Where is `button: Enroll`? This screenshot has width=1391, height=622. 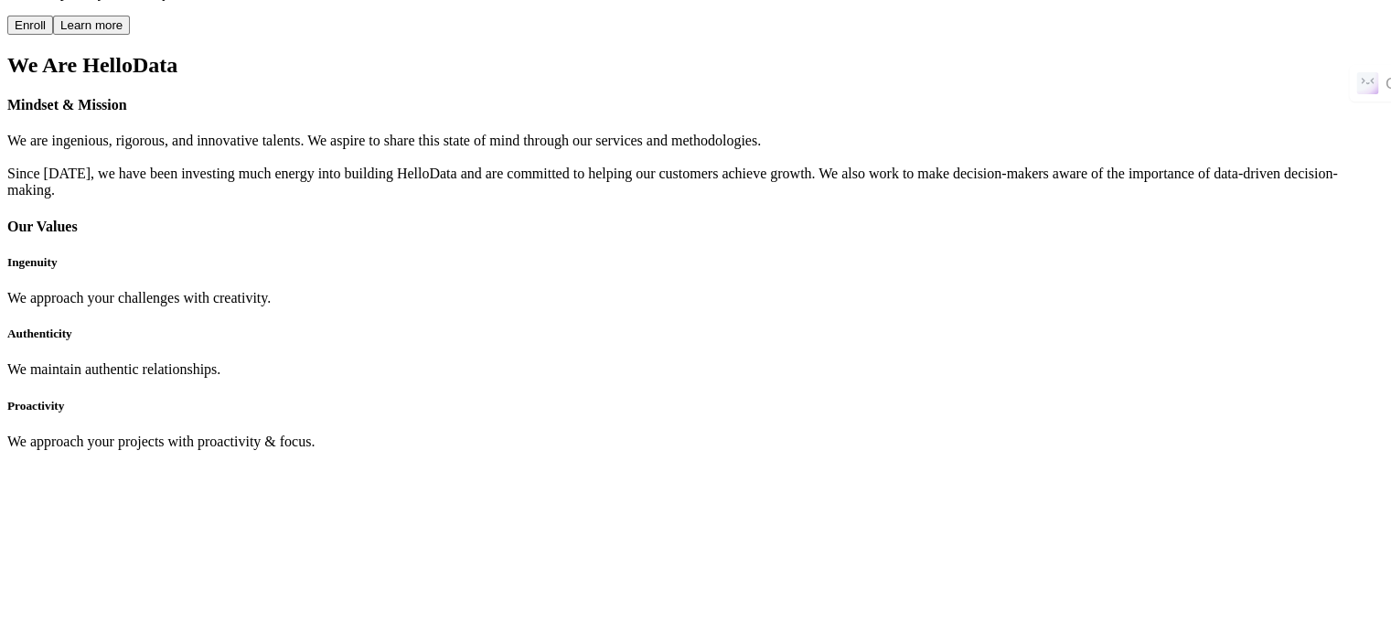 button: Enroll is located at coordinates (30, 25).